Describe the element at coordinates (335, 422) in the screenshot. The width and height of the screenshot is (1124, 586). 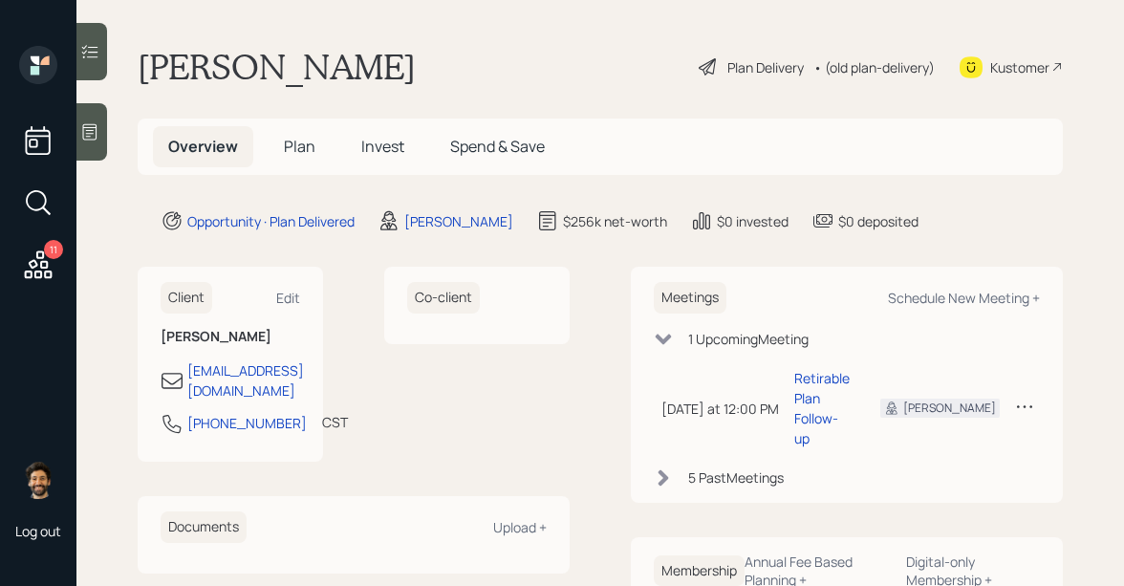
I see `div: CST` at that location.